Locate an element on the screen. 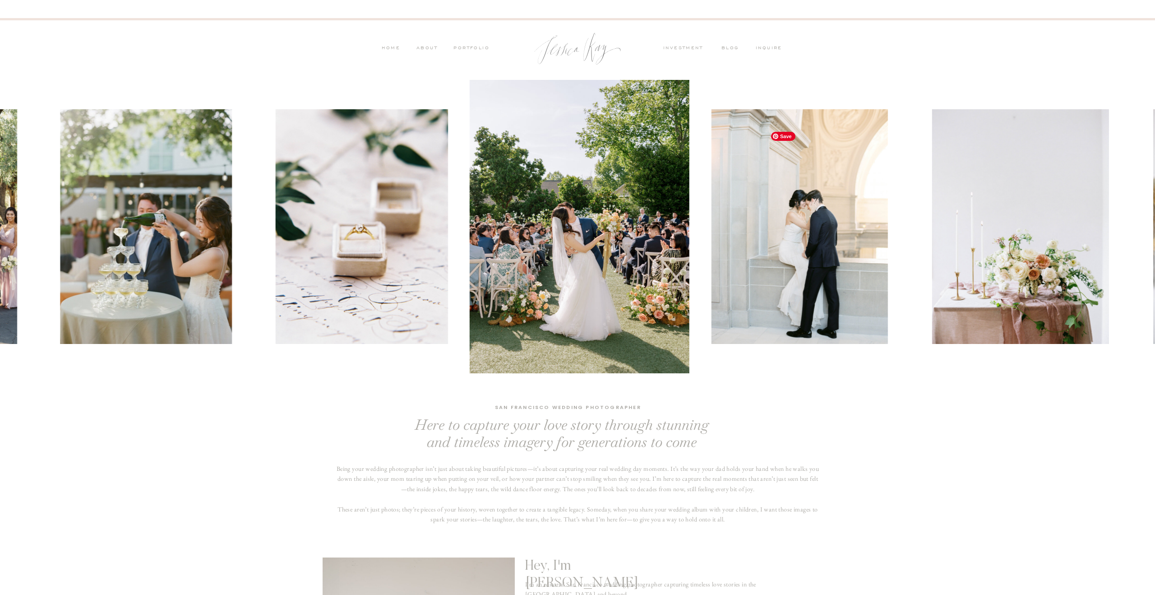 The image size is (1155, 595). a: investment is located at coordinates (685, 49).